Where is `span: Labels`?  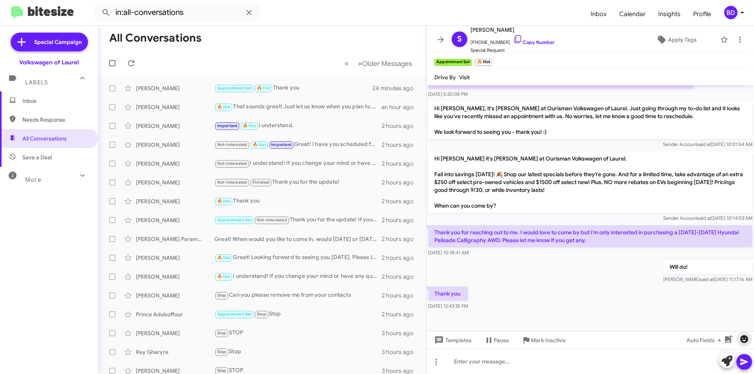 span: Labels is located at coordinates (37, 82).